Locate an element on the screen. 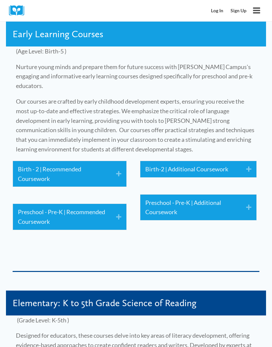 The height and width of the screenshot is (347, 272). a: Birth - 2 | Recommended Coursework is located at coordinates (62, 174).